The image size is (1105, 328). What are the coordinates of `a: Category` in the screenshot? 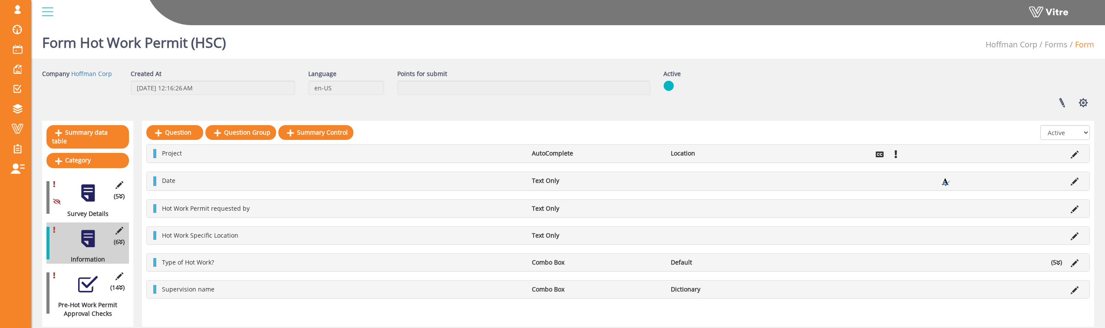 It's located at (88, 160).